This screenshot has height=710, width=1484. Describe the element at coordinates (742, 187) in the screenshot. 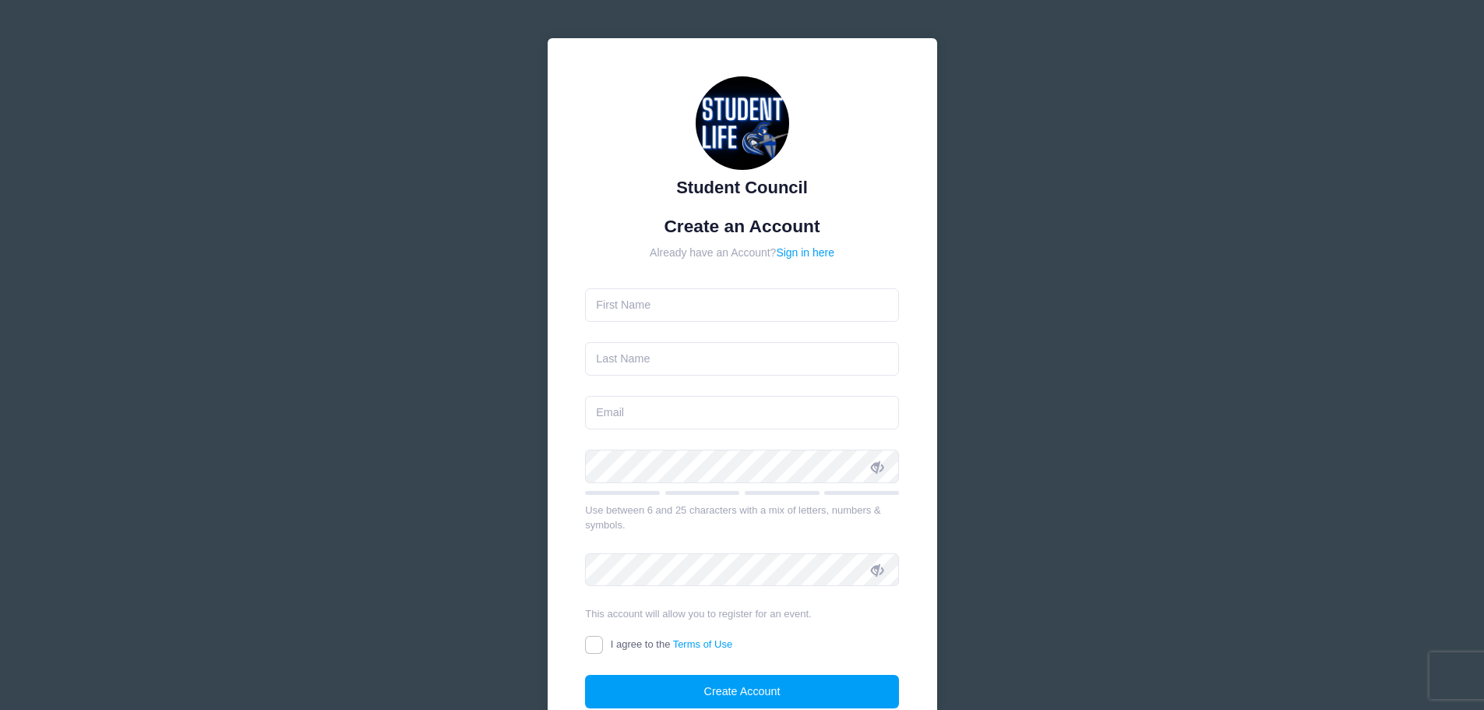

I see `div: Student Council` at that location.